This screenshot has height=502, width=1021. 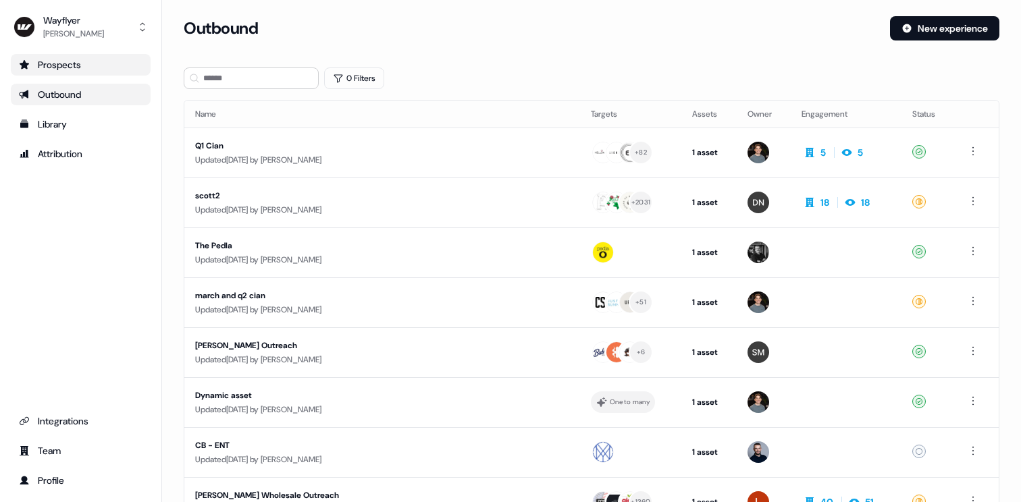 What do you see at coordinates (758, 203) in the screenshot?
I see `img: Daniel` at bounding box center [758, 203].